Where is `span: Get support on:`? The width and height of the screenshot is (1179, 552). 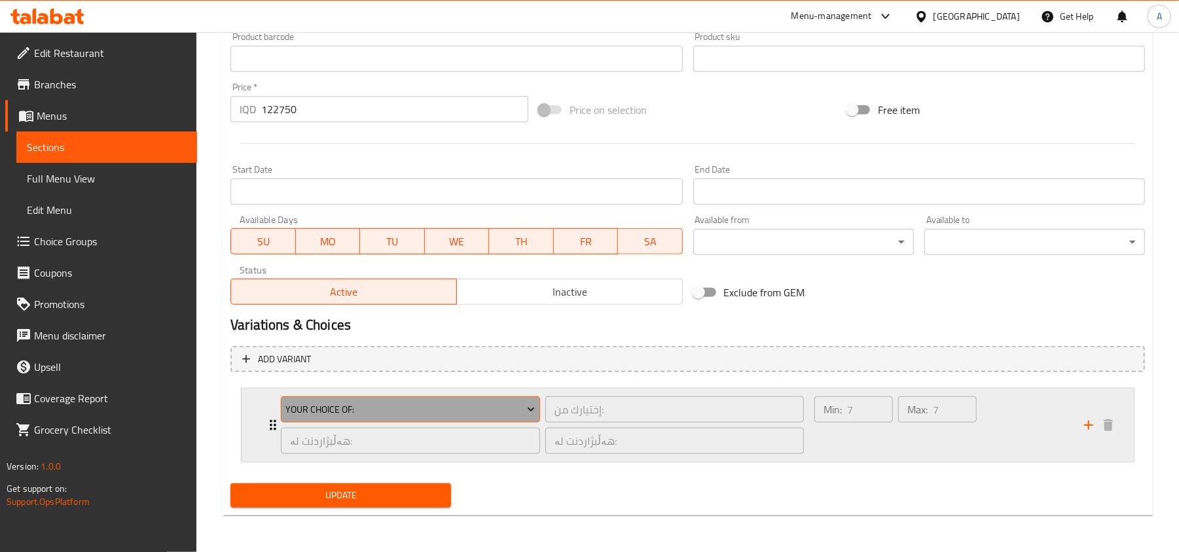 span: Get support on: is located at coordinates (37, 489).